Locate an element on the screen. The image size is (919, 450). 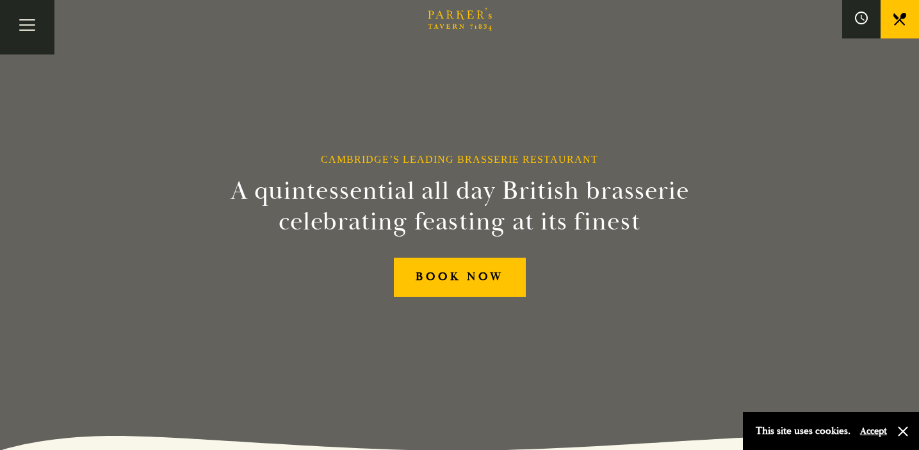
h1: Cambridge’s Leading Brasserie Restaurant is located at coordinates (459, 159).